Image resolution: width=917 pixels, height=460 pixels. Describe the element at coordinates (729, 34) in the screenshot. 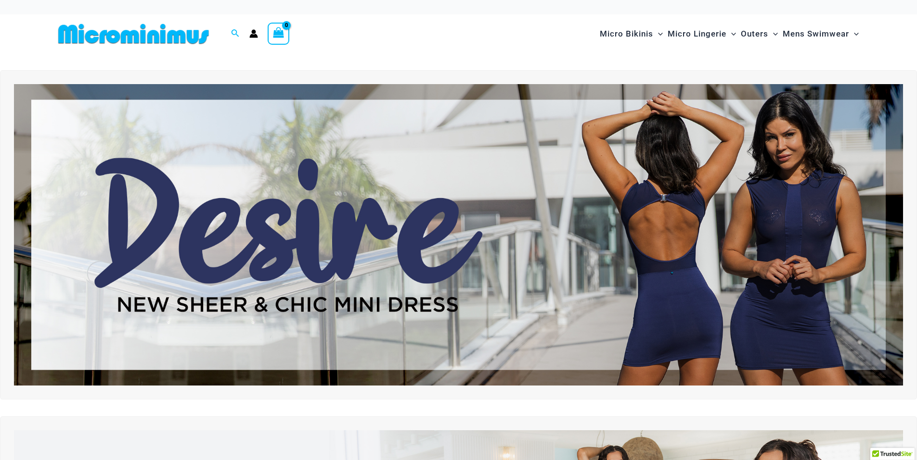

I see `nav: Site Navigation` at that location.